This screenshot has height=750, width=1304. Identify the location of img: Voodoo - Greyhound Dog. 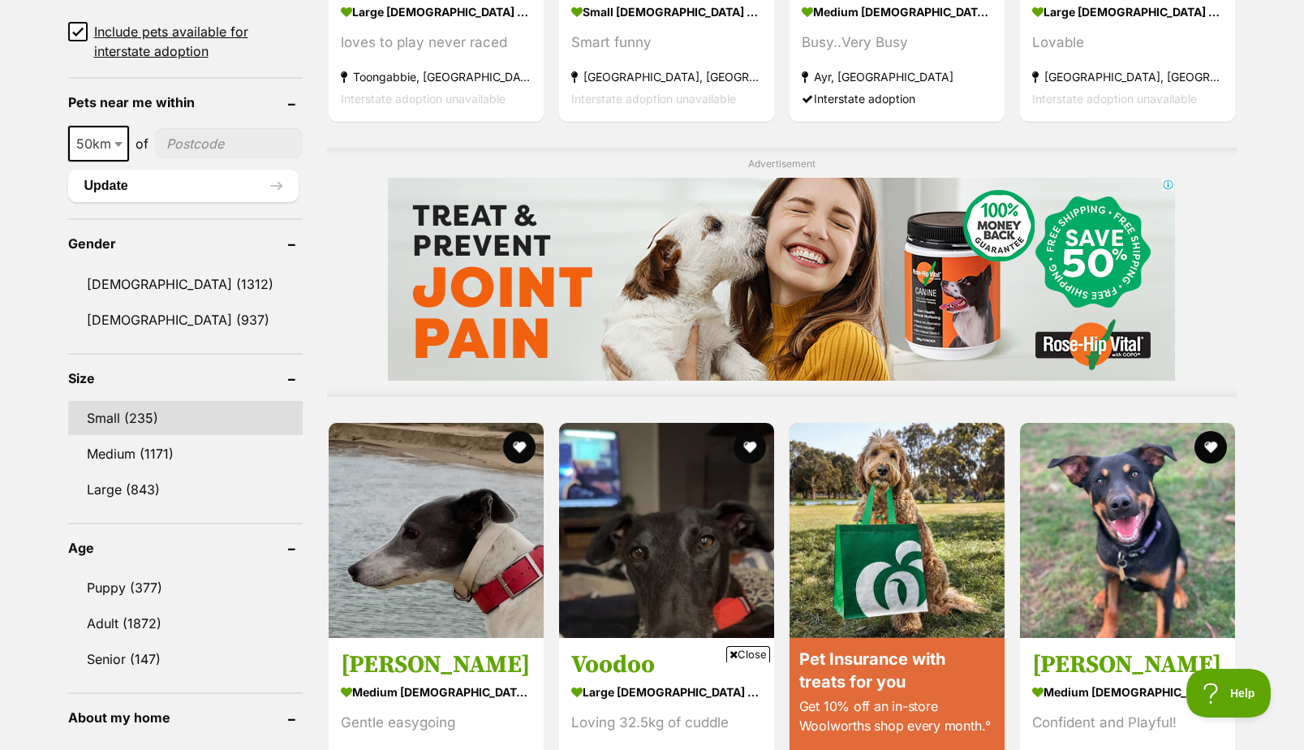
(666, 530).